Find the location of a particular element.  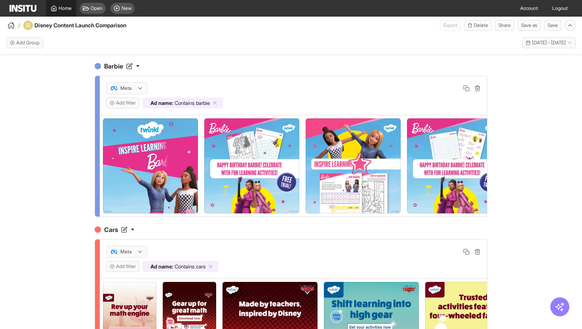

img: t6fczfofcokfk02ewljb is located at coordinates (252, 166).